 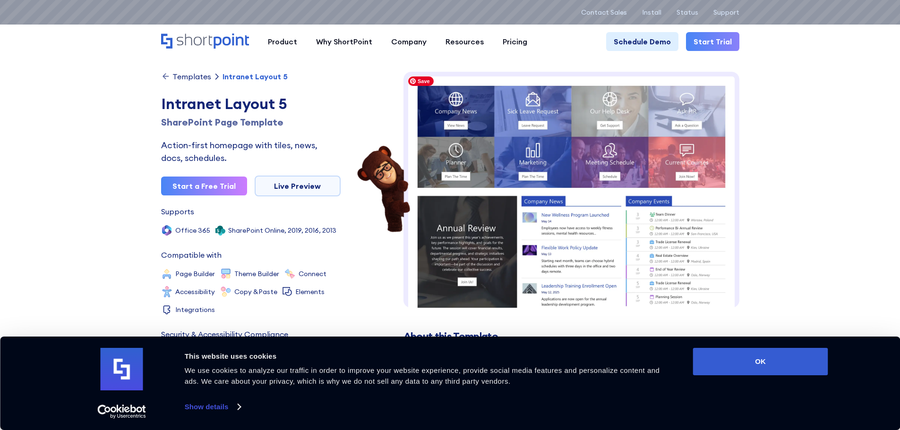 I want to click on a: Install, so click(x=652, y=12).